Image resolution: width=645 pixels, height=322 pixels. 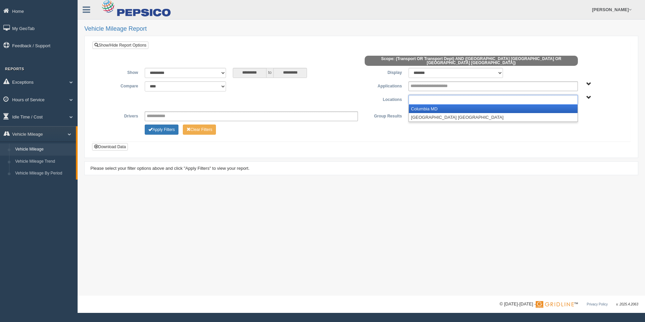 What do you see at coordinates (555, 304) in the screenshot?
I see `img: Gridline` at bounding box center [555, 304].